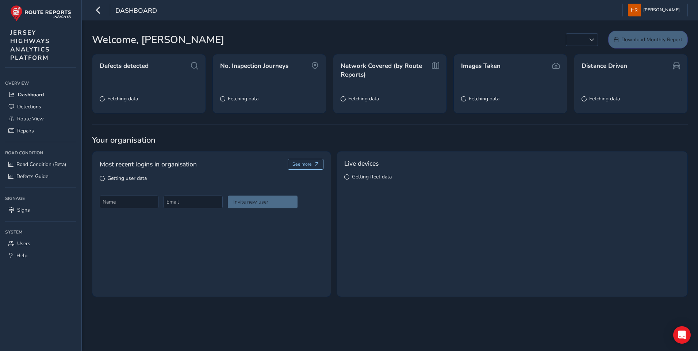 The image size is (698, 351). Describe the element at coordinates (390, 140) in the screenshot. I see `span: Your organisation` at that location.